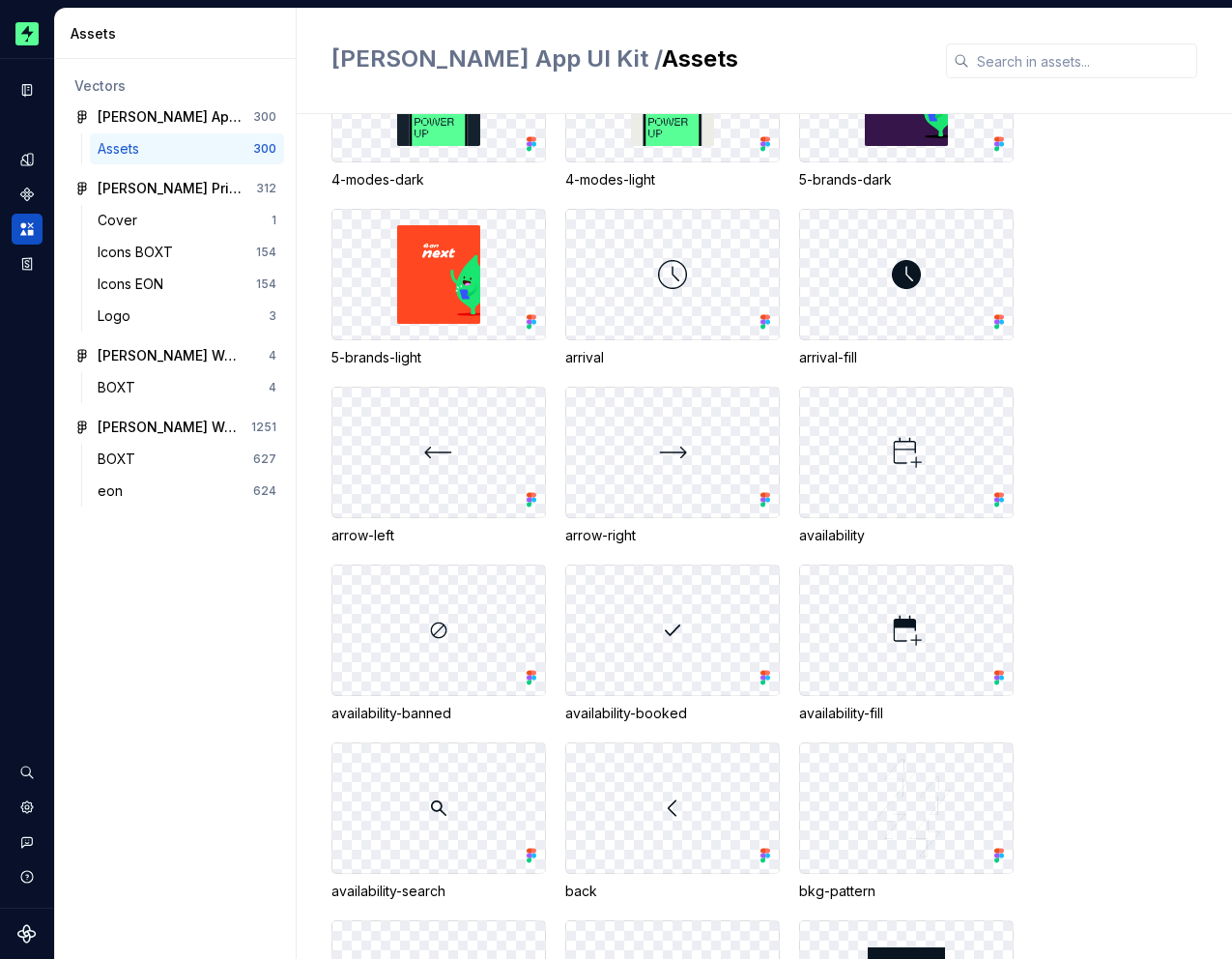 This screenshot has width=1232, height=959. Describe the element at coordinates (272, 316) in the screenshot. I see `div: 3` at that location.